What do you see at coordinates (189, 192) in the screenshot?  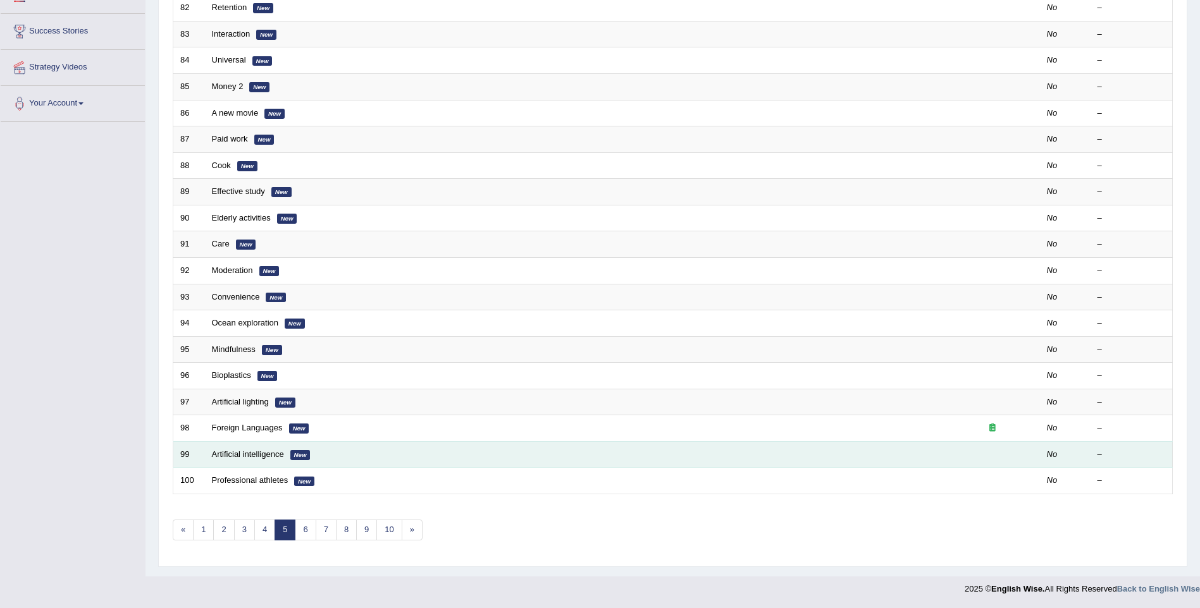 I see `td: 89` at bounding box center [189, 192].